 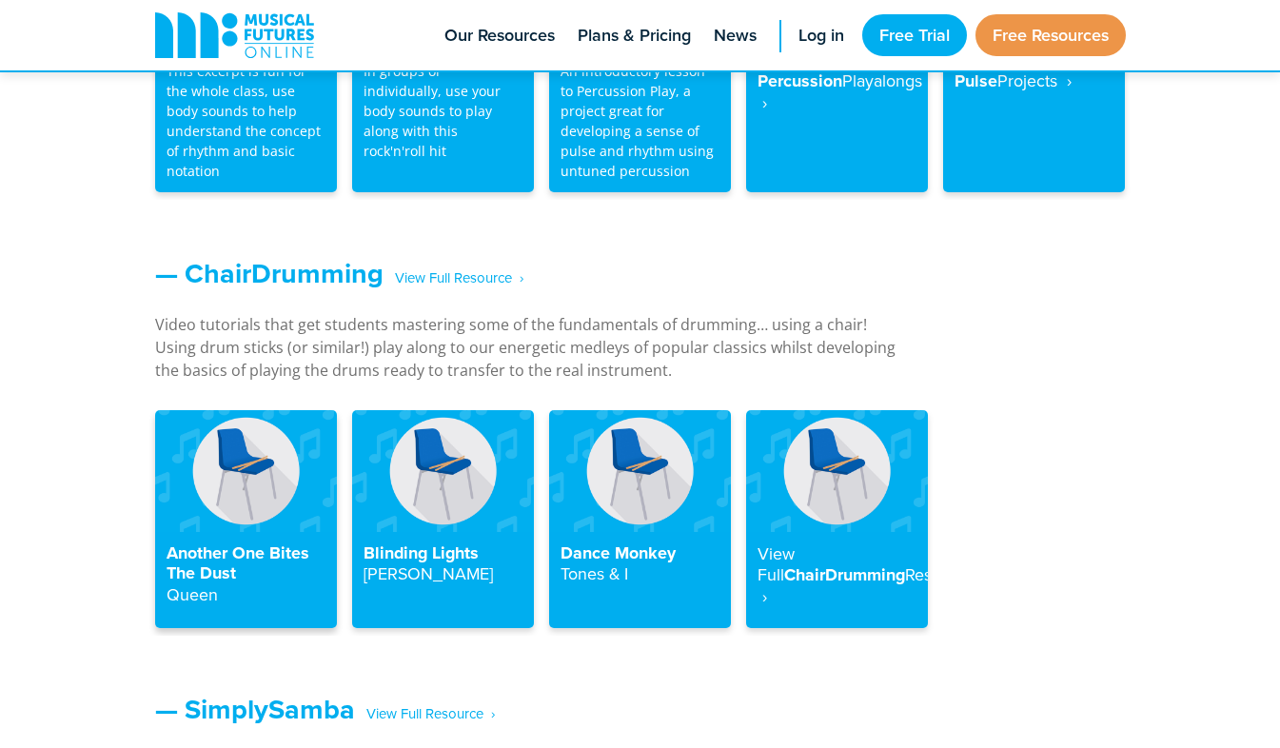 I want to click on span: News, so click(x=734, y=35).